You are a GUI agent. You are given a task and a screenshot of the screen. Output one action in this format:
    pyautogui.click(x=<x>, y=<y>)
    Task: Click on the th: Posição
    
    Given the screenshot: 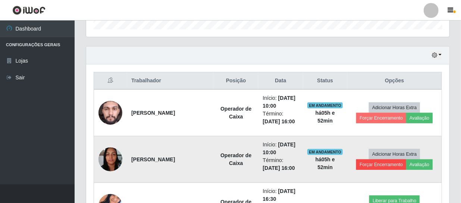 What is the action you would take?
    pyautogui.click(x=236, y=81)
    